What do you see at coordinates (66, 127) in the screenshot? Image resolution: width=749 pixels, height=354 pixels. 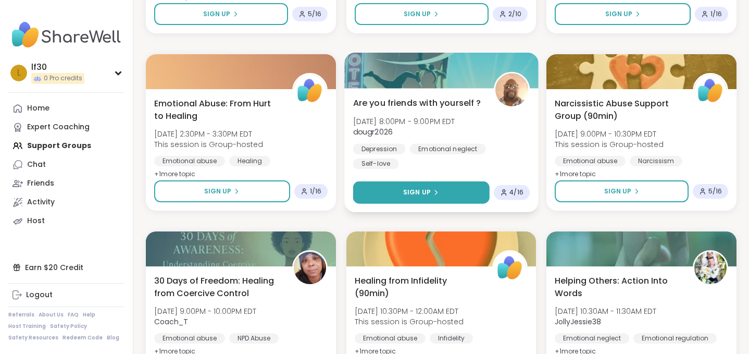 I see `a: Expert Coaching` at bounding box center [66, 127].